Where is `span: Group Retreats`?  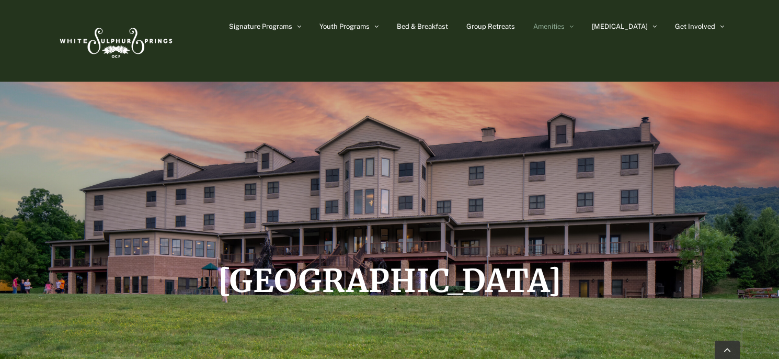 span: Group Retreats is located at coordinates (490, 26).